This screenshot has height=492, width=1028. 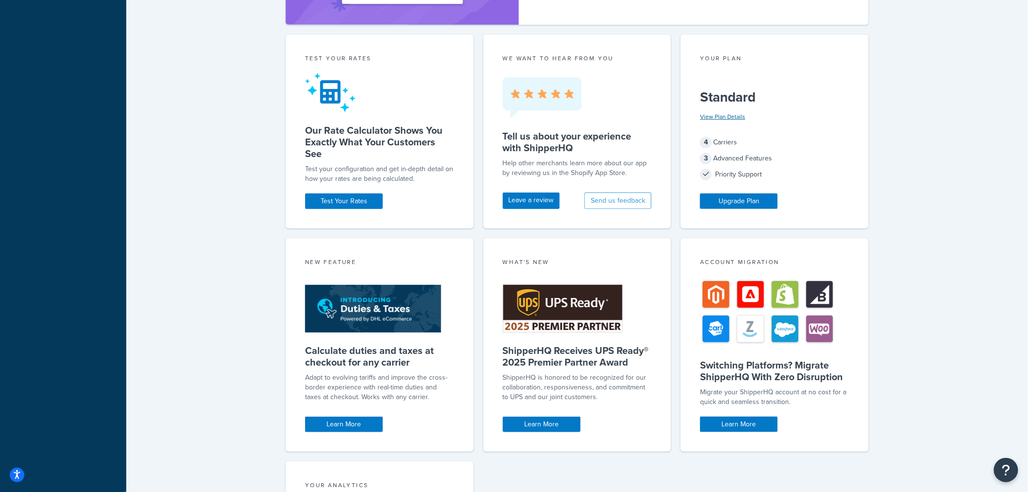 I want to click on div: New Feature, so click(x=379, y=263).